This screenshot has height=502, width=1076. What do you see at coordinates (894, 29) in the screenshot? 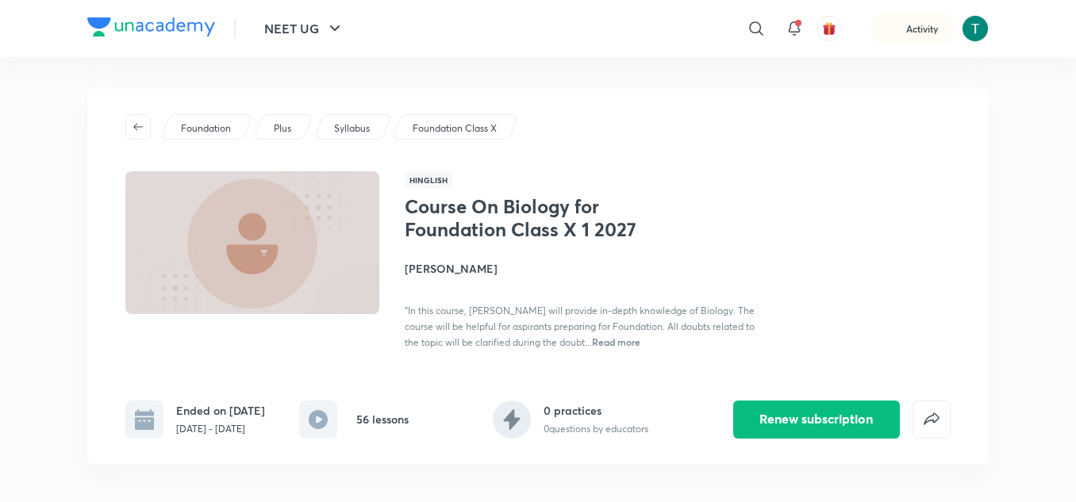
I see `img: activity` at bounding box center [894, 29].